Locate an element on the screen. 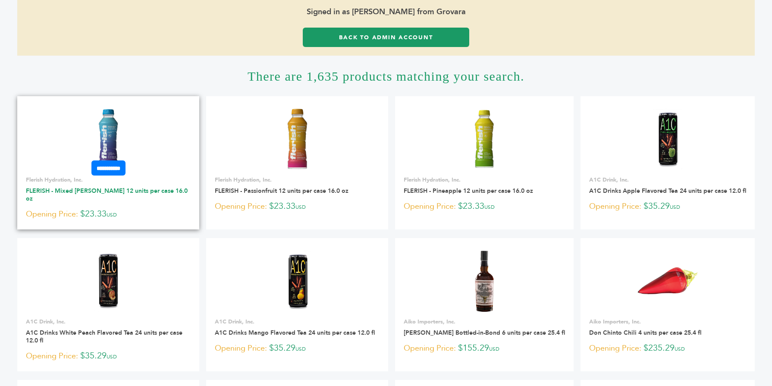 The height and width of the screenshot is (386, 772). h1: There are 1,635 products matching your search. is located at coordinates (386, 76).